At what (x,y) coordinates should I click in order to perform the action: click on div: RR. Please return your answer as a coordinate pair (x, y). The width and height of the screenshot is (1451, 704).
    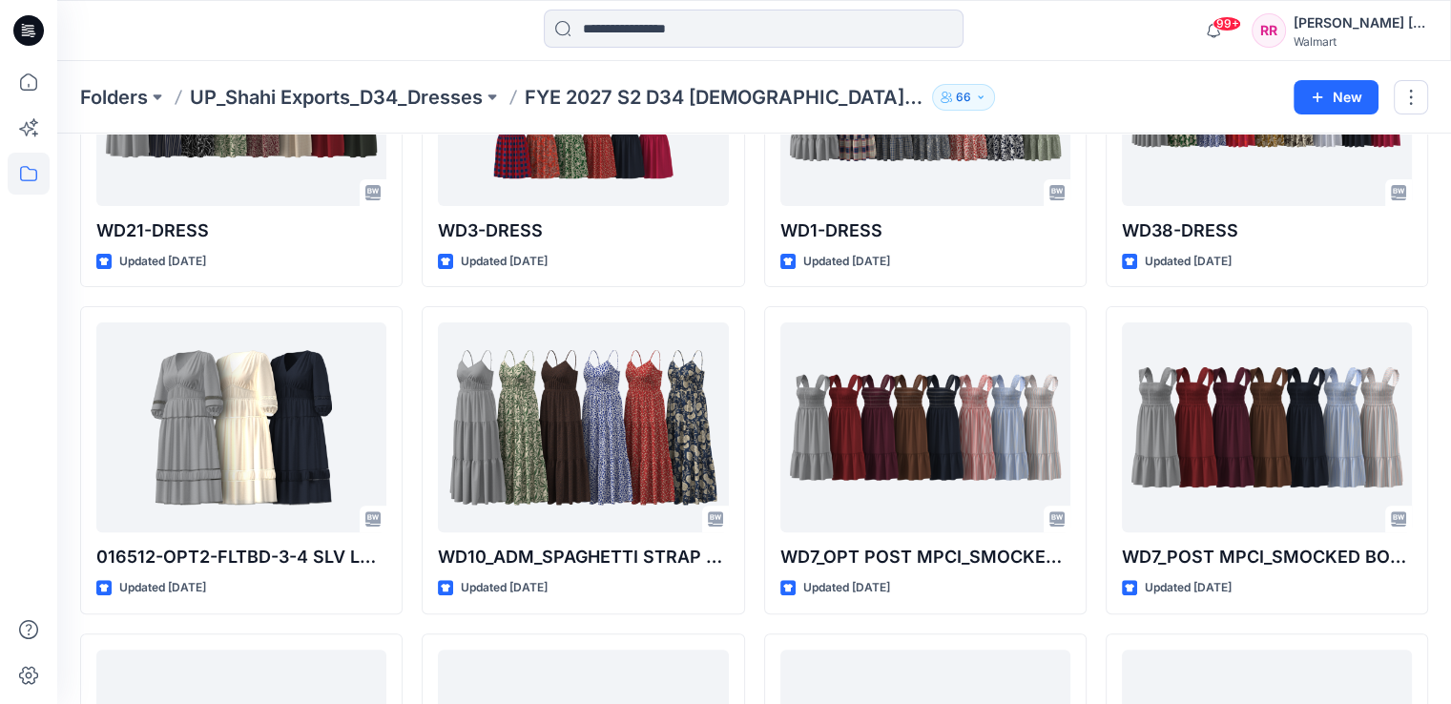
    Looking at the image, I should click on (1269, 31).